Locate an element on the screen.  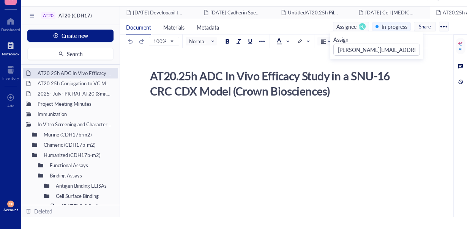
button: Search is located at coordinates (70, 54).